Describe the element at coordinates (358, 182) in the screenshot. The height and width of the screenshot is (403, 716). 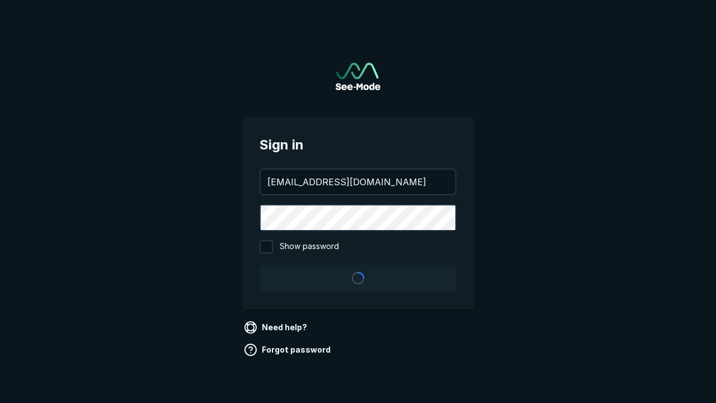
I see `input: your@email.com` at that location.